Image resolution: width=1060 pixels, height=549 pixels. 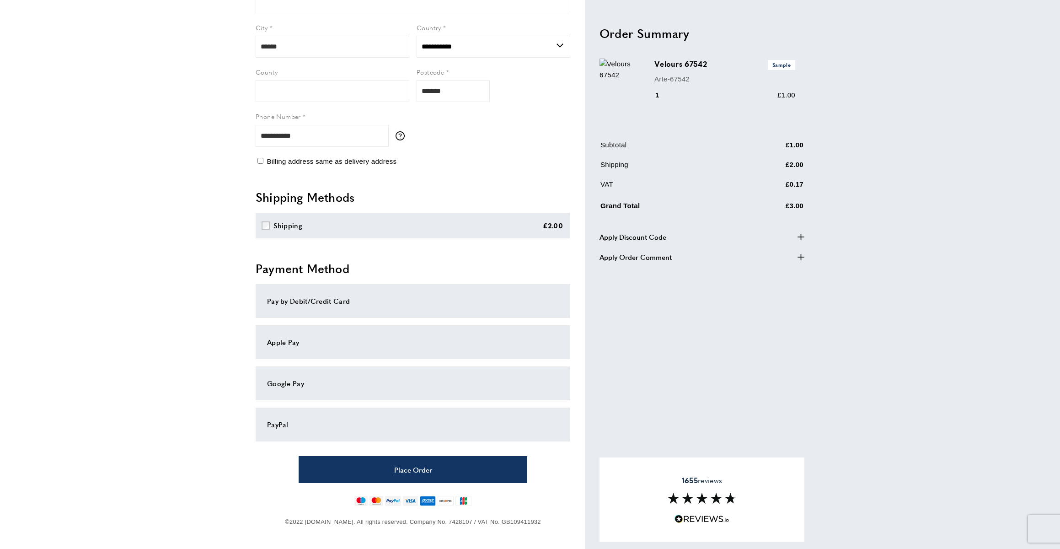 I want to click on img: Velours 67542, so click(x=622, y=70).